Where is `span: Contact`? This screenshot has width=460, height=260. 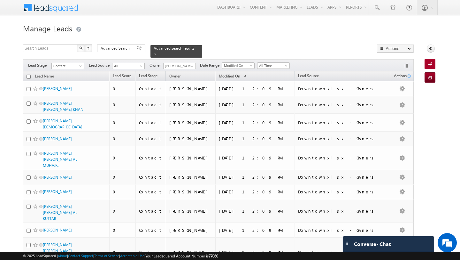 span: Contact is located at coordinates (67, 66).